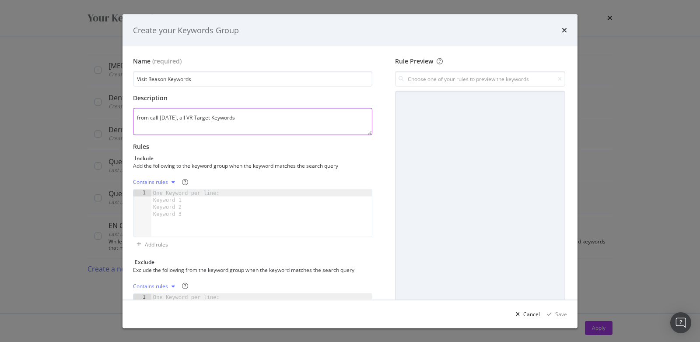 The image size is (700, 342). Describe the element at coordinates (142, 61) in the screenshot. I see `div: Name` at that location.